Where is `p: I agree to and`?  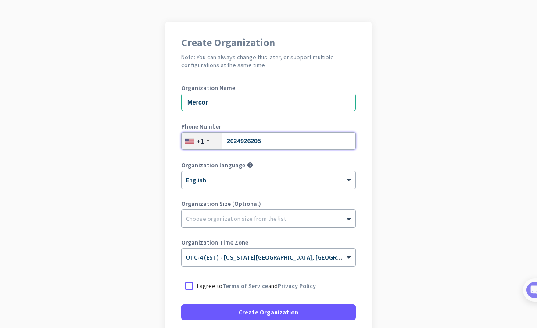 p: I agree to and is located at coordinates (256, 286).